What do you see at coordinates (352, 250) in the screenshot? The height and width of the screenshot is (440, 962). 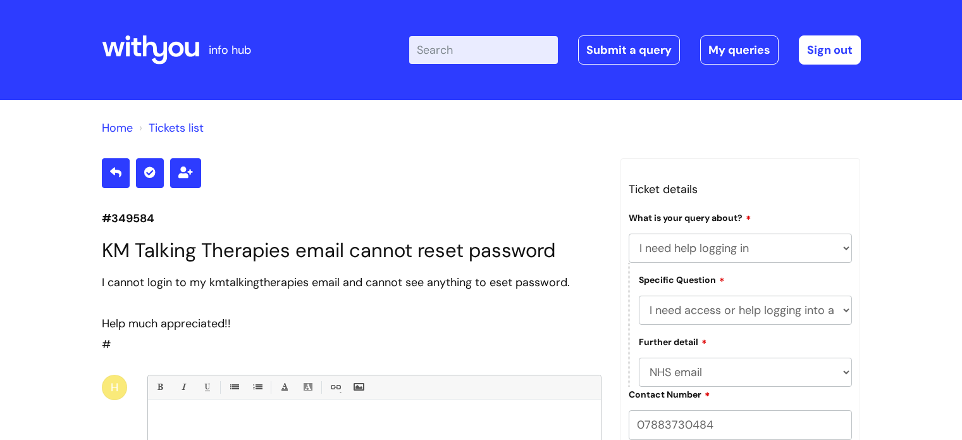 I see `h1: KM Talking Therapies email cannot reset password` at bounding box center [352, 250].